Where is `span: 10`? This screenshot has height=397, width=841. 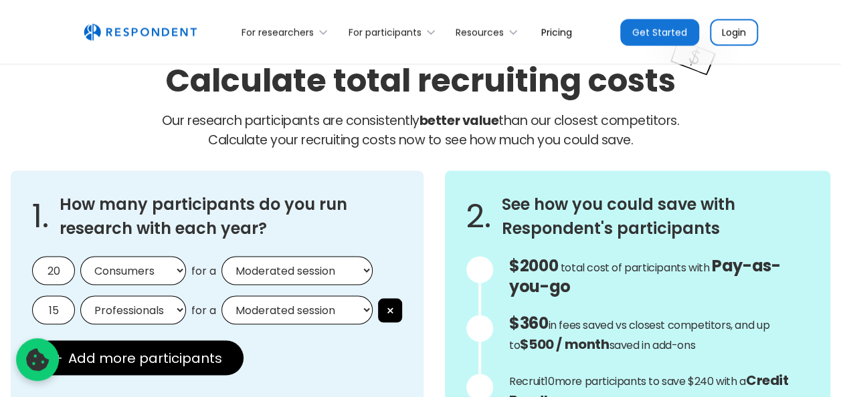
span: 10 is located at coordinates (549, 381).